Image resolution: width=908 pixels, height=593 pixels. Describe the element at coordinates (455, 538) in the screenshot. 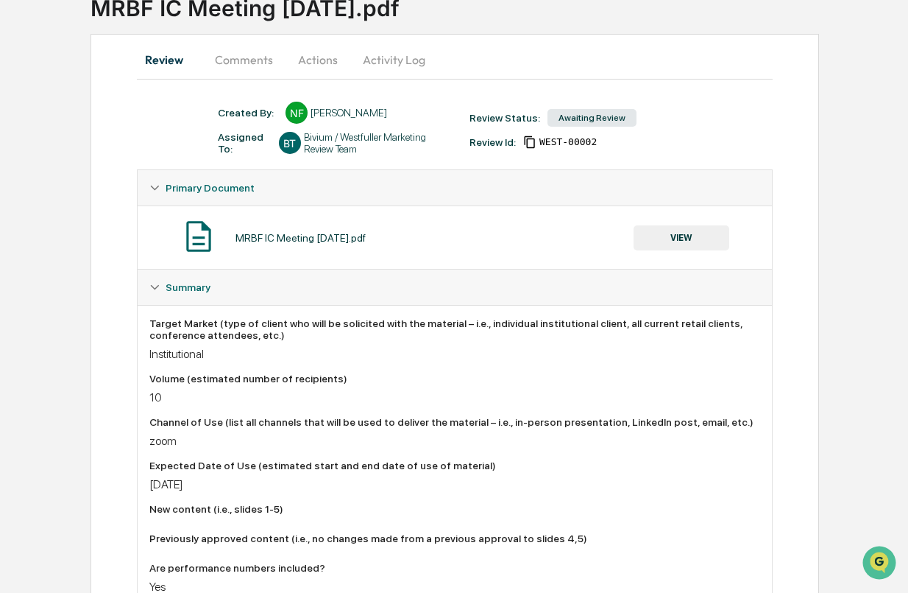

I see `div: Previously approved content (i.e., no changes made from a previous approval to slides 4,5)` at that location.